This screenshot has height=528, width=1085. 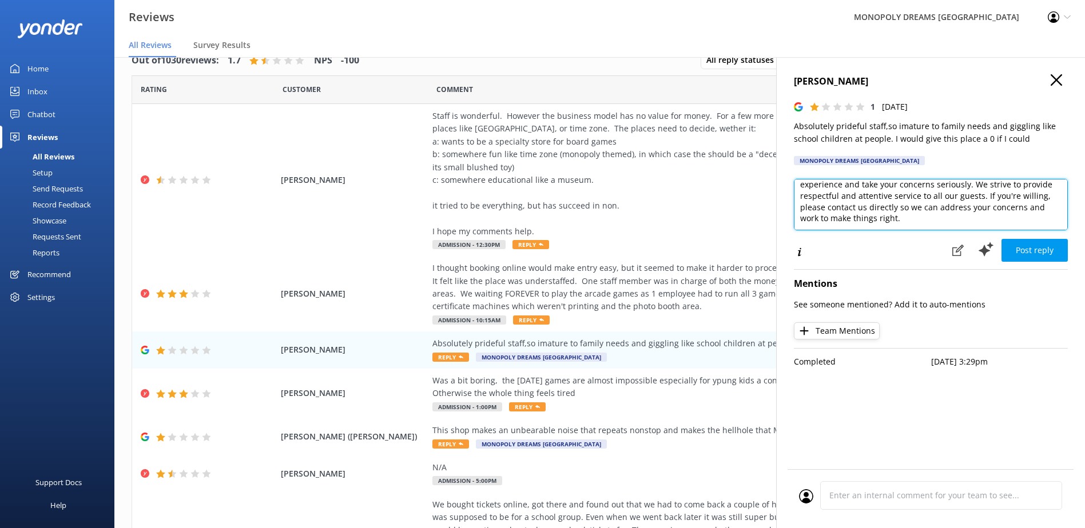 I want to click on div: Staff is wonderful. However the business model has no value for money. For a few more dollars we ..., so click(x=693, y=174).